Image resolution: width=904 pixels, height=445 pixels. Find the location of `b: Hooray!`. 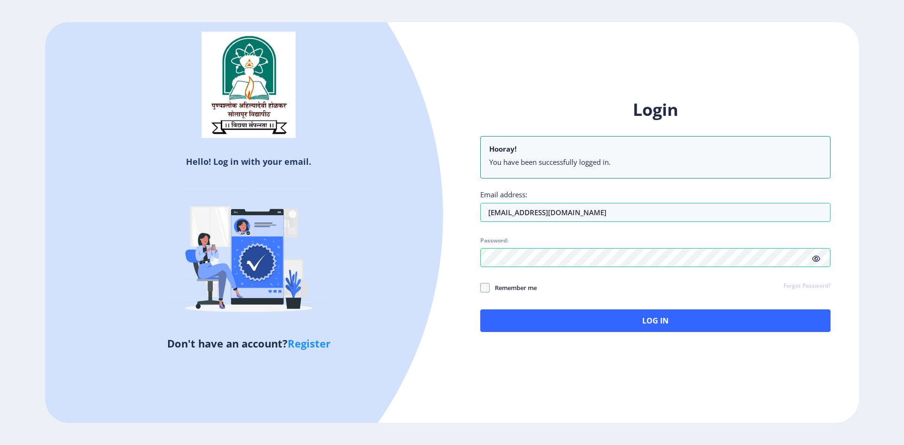

b: Hooray! is located at coordinates (503, 149).